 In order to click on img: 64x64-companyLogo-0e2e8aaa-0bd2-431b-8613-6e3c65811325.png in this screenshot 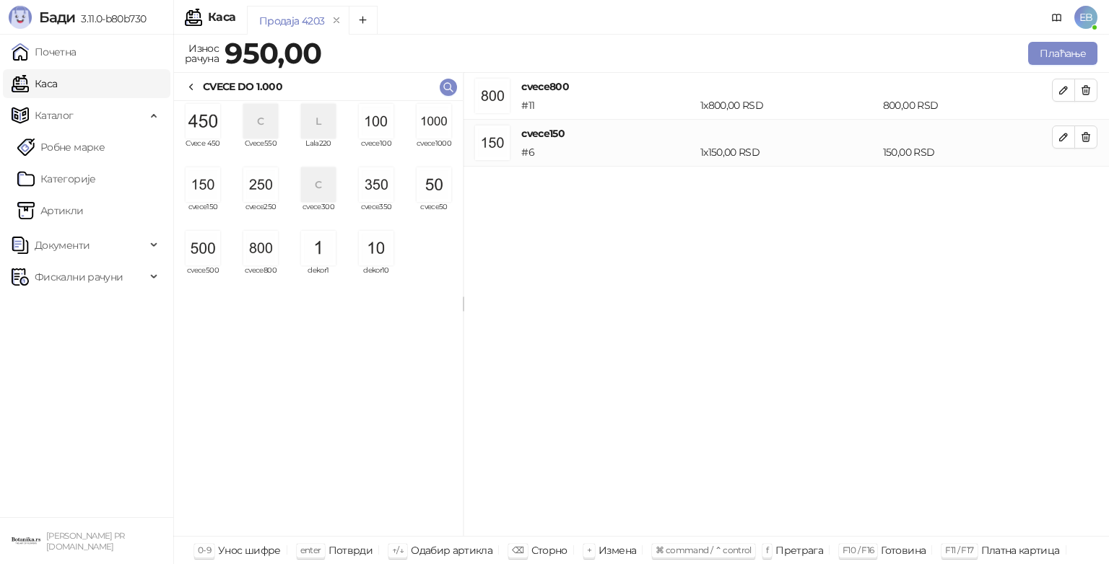, I will do `click(26, 541)`.